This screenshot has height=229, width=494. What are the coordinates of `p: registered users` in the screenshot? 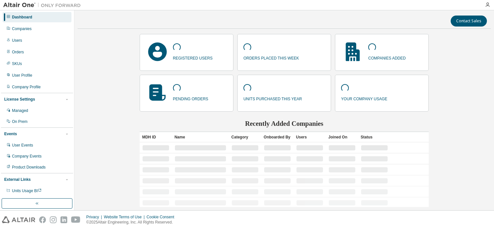 It's located at (193, 57).